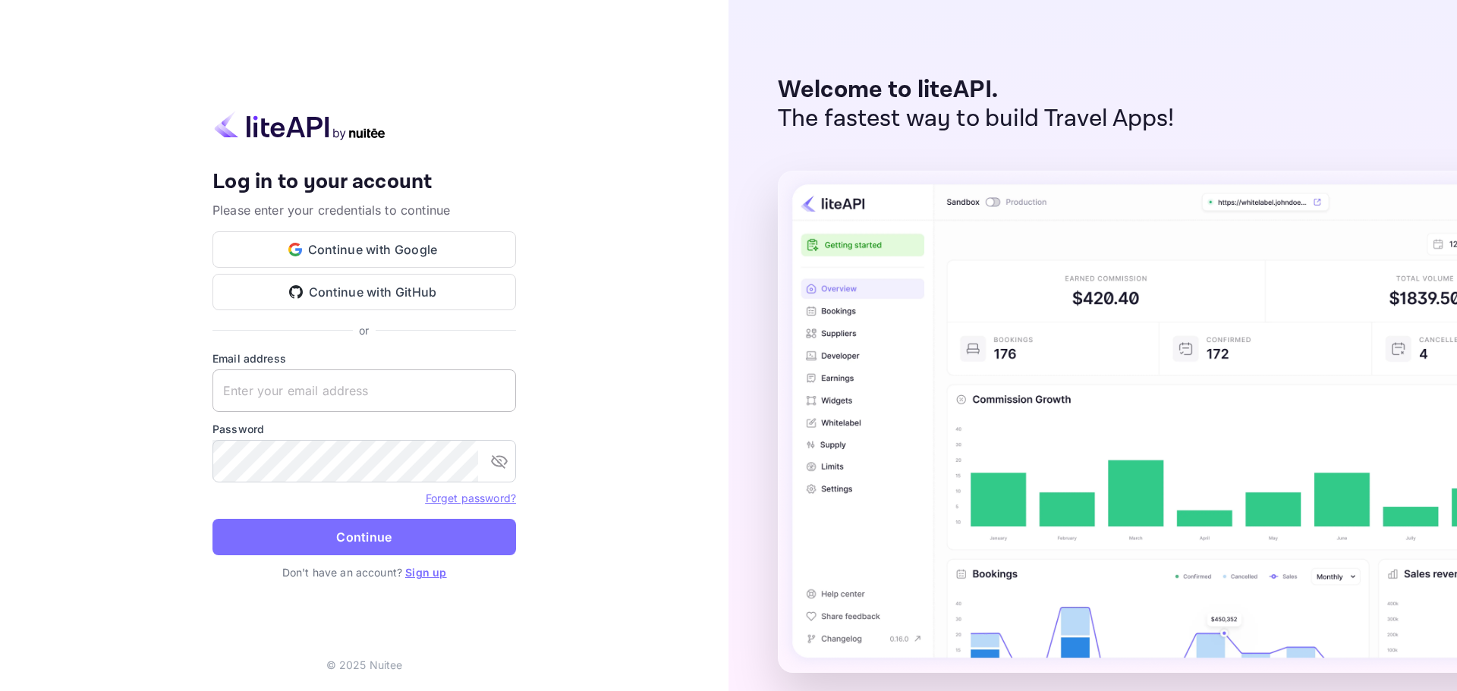 The image size is (1457, 691). I want to click on p: Don't have an account?, so click(364, 572).